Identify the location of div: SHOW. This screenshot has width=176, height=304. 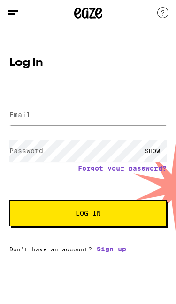
(153, 151).